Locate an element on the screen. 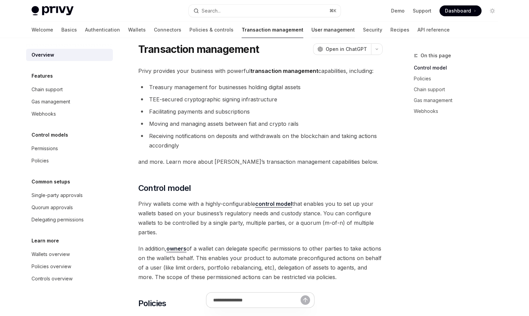  img: light logo is located at coordinates (52, 11).